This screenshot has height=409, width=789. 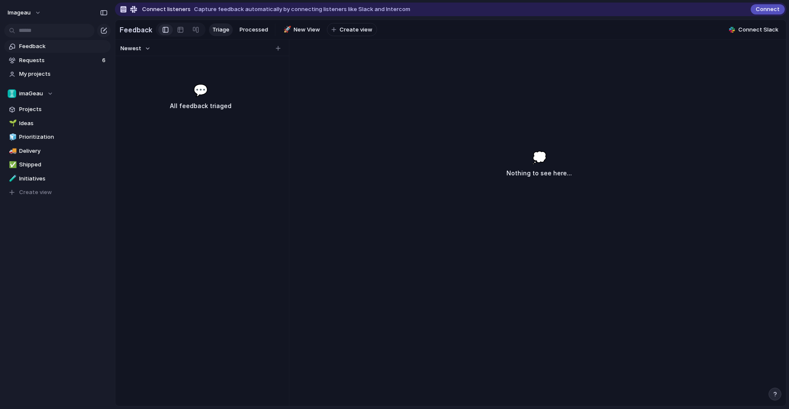 What do you see at coordinates (135, 49) in the screenshot?
I see `button: Newest` at bounding box center [135, 49].